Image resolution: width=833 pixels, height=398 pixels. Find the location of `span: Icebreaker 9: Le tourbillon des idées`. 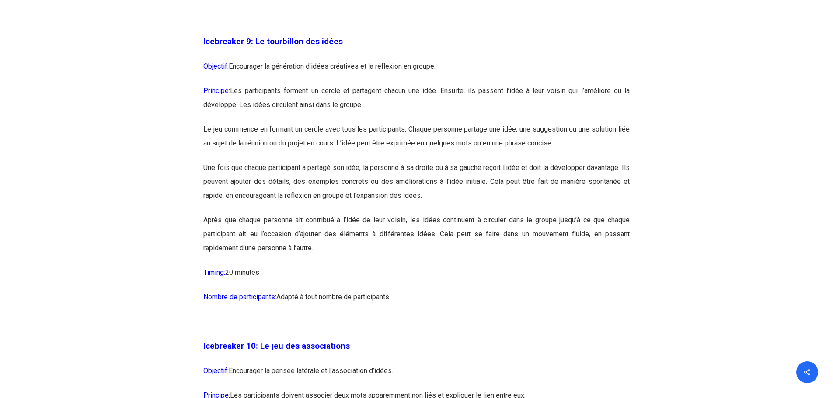

span: Icebreaker 9: Le tourbillon des idées is located at coordinates (273, 42).